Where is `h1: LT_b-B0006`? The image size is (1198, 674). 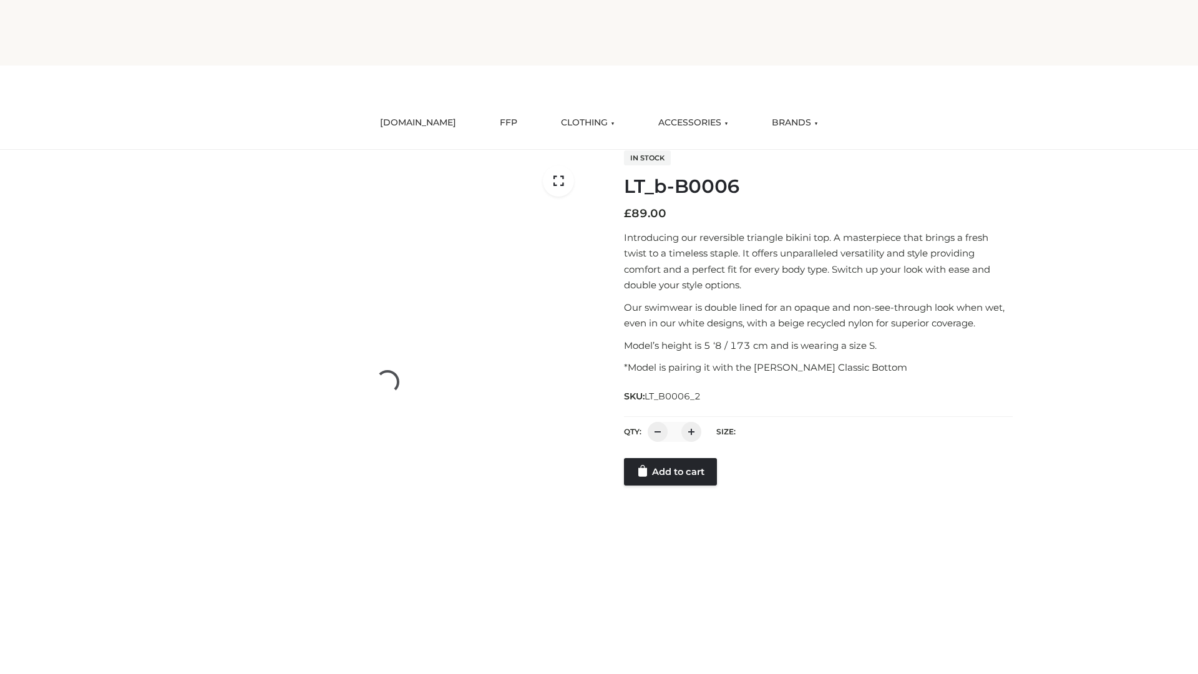 h1: LT_b-B0006 is located at coordinates (818, 187).